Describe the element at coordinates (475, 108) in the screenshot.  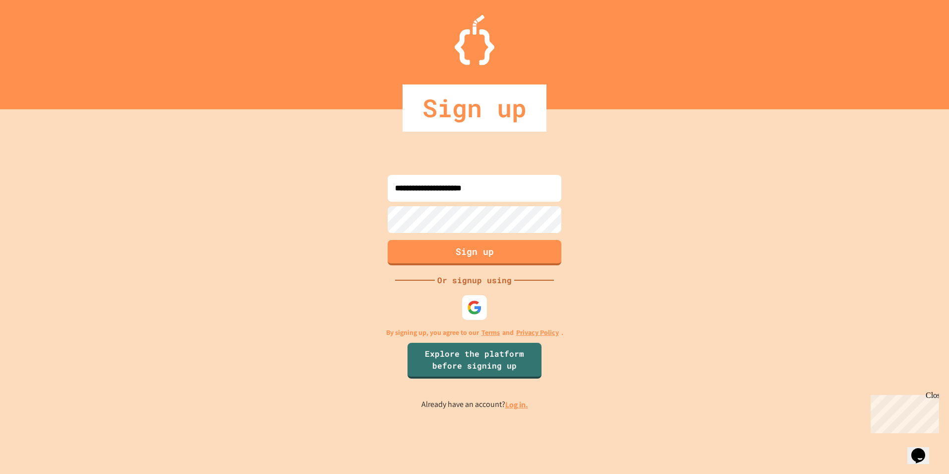
I see `div: Sign up` at that location.